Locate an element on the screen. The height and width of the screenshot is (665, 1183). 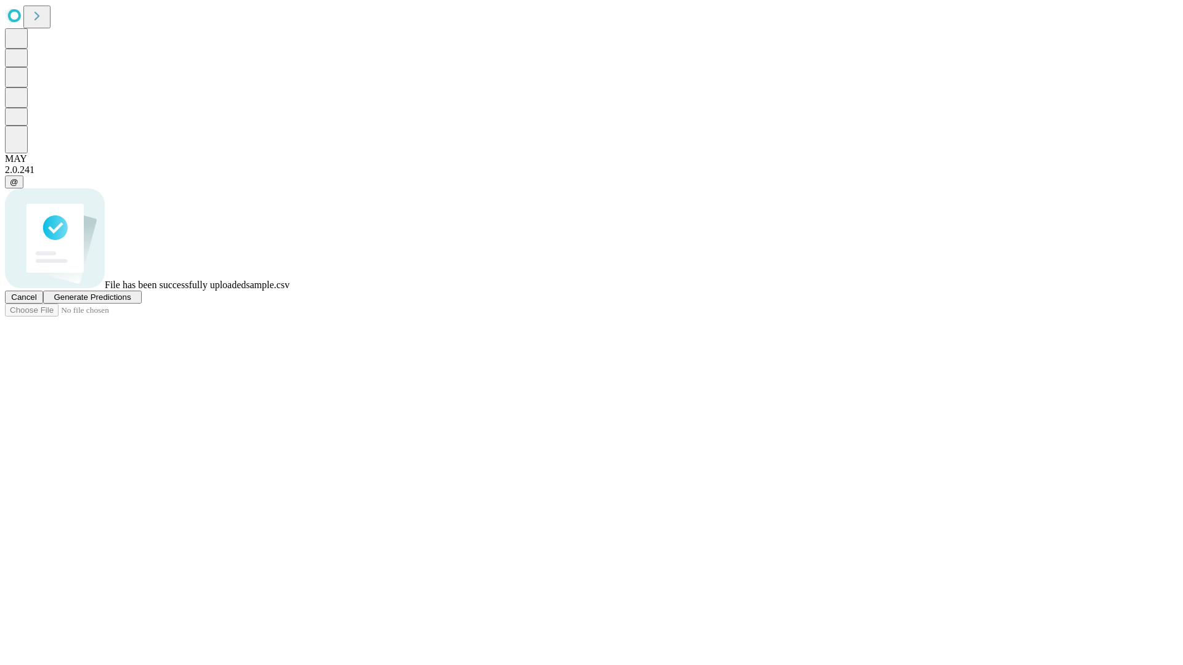
div: 2.0.241 is located at coordinates (591, 170).